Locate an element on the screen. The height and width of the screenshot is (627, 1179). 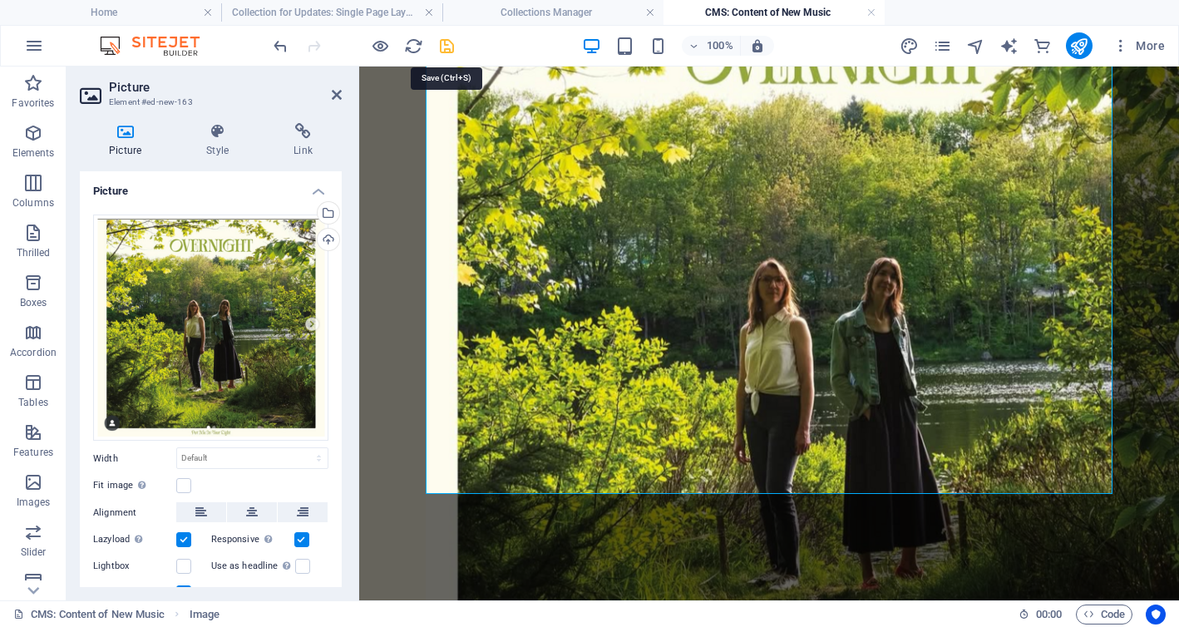
i: Design (Ctrl+Alt+Y) is located at coordinates (909, 46).